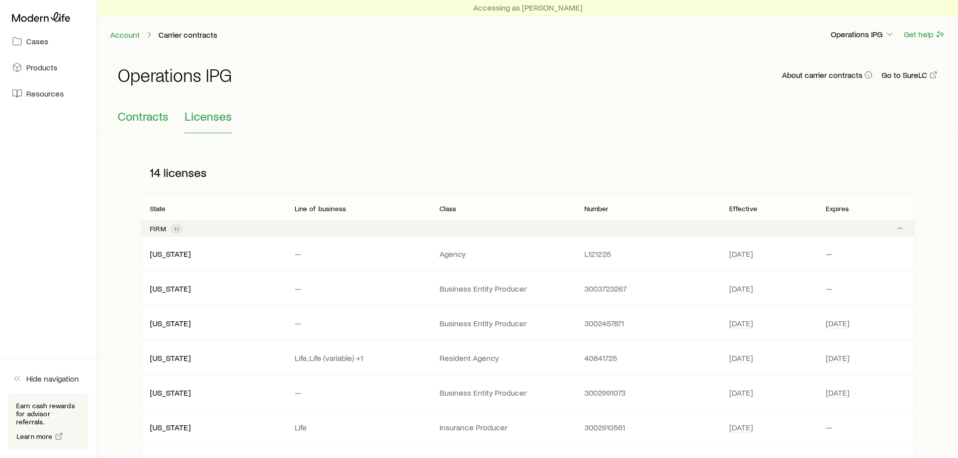 The width and height of the screenshot is (958, 458). I want to click on p: Agency, so click(504, 254).